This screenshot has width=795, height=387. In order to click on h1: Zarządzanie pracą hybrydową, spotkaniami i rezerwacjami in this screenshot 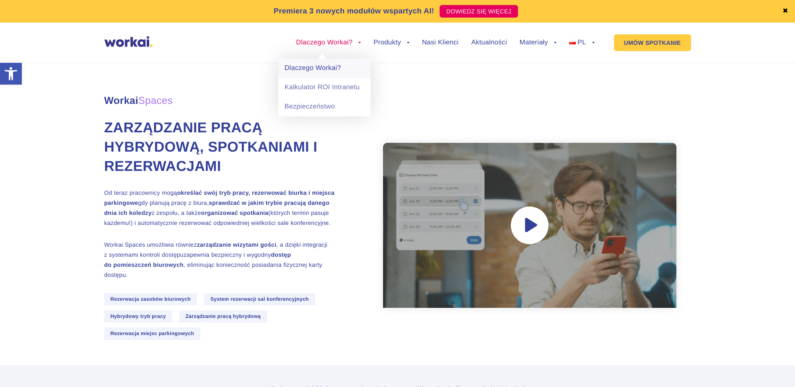, I will do `click(220, 148)`.